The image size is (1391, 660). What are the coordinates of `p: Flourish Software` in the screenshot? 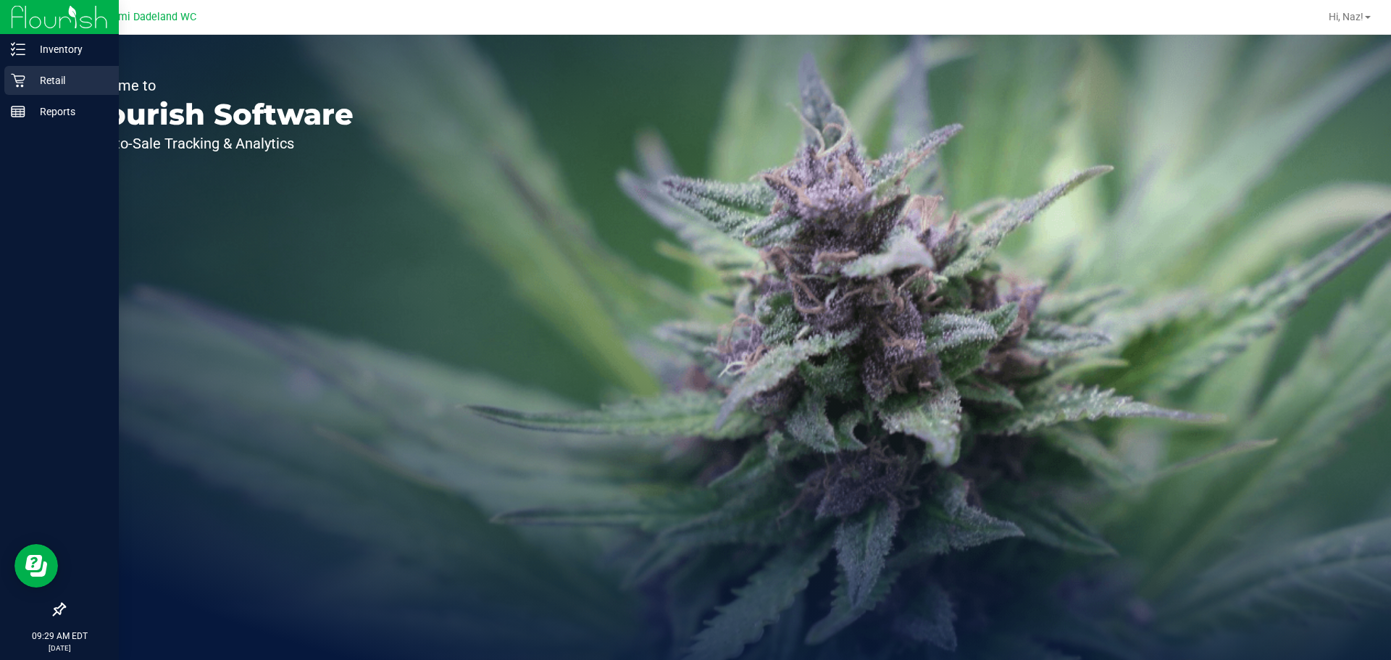 It's located at (216, 114).